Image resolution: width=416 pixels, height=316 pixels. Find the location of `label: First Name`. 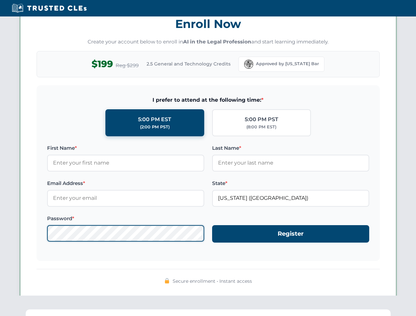

label: First Name is located at coordinates (125, 148).